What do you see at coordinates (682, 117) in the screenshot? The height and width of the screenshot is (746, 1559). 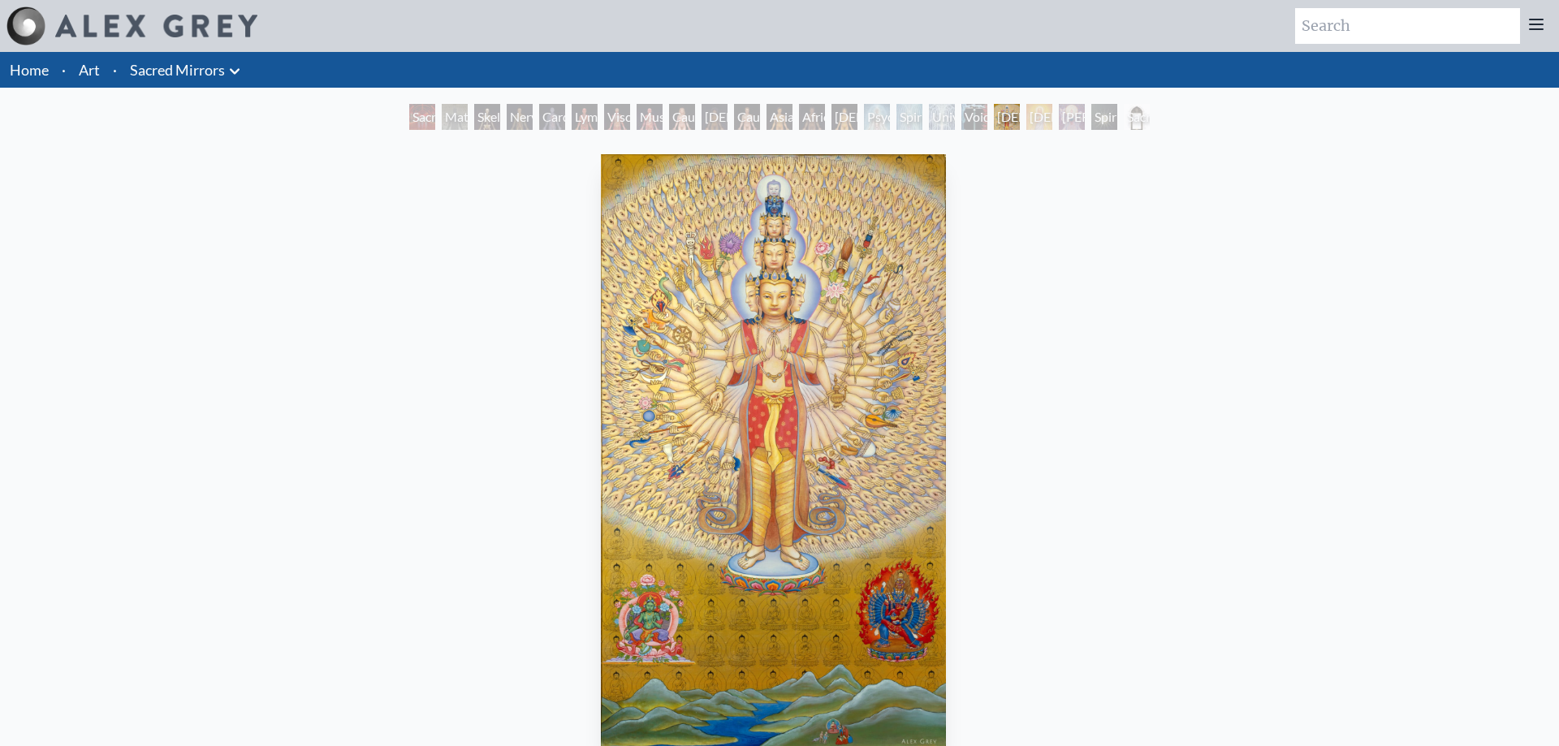 I see `div: Caucasian Woman` at bounding box center [682, 117].